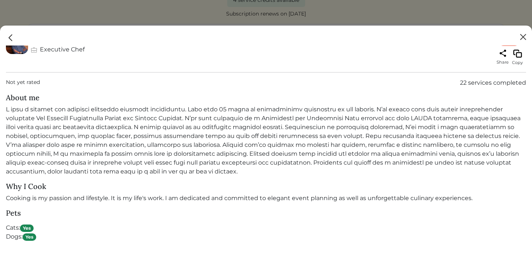  What do you see at coordinates (266, 213) in the screenshot?
I see `h5: Pets` at bounding box center [266, 213].